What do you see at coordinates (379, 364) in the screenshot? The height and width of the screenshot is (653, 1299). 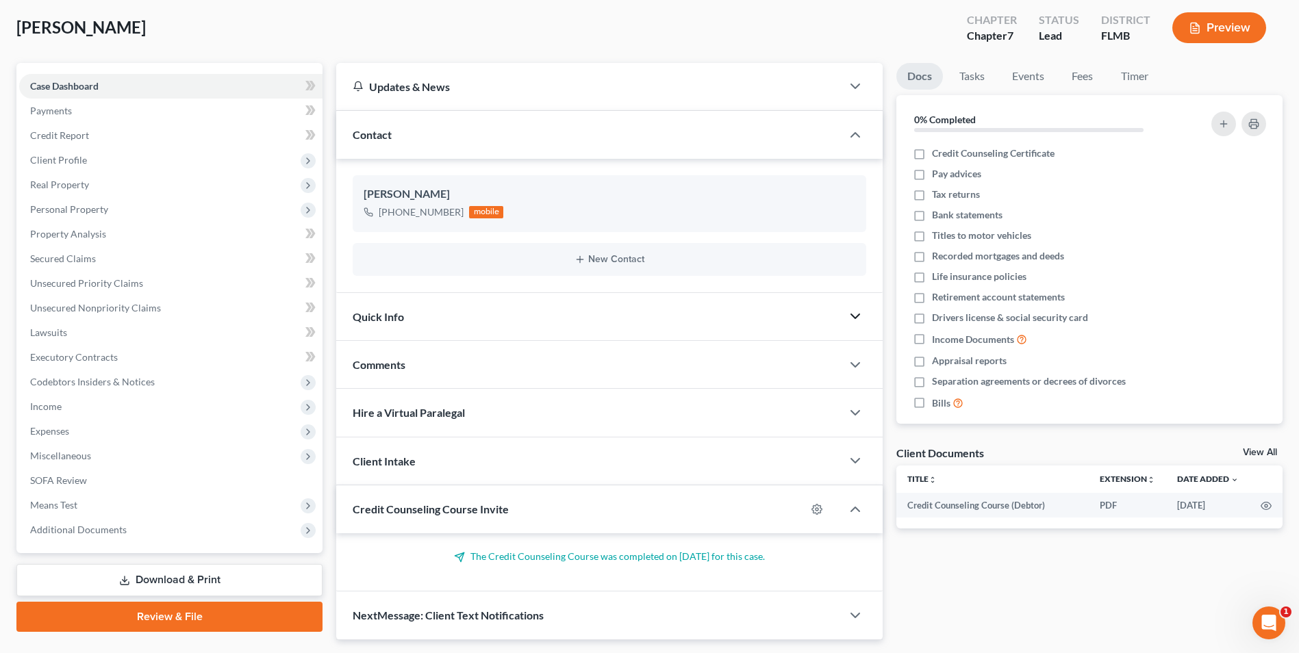 I see `span: Comments` at bounding box center [379, 364].